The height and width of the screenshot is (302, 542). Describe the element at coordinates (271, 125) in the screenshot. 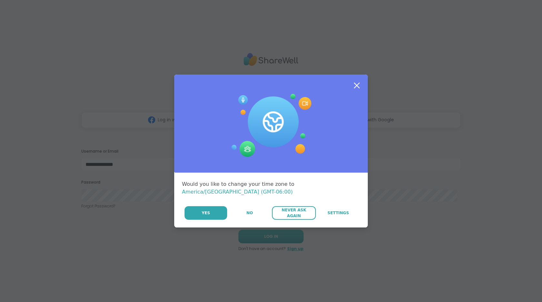

I see `img: Session Experience` at that location.